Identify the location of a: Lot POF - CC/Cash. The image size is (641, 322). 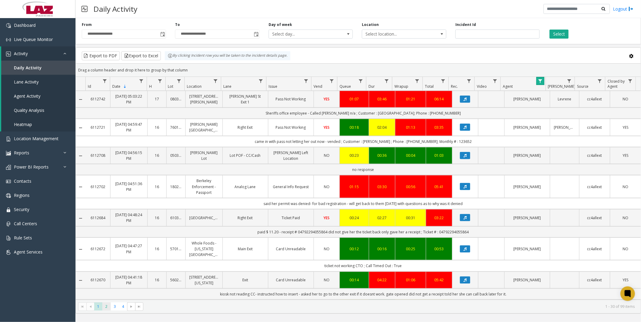
(245, 155).